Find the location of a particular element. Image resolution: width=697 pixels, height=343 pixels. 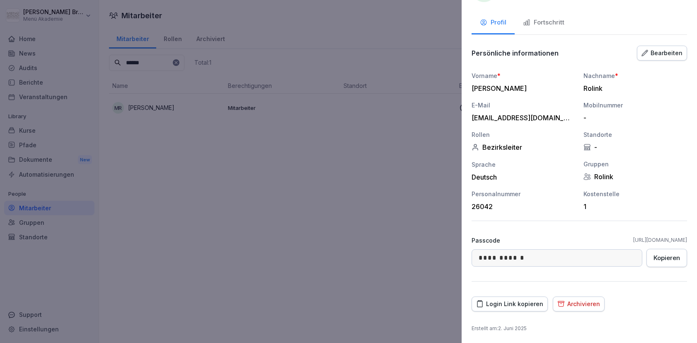

div: Login Link kopieren is located at coordinates (510, 304).